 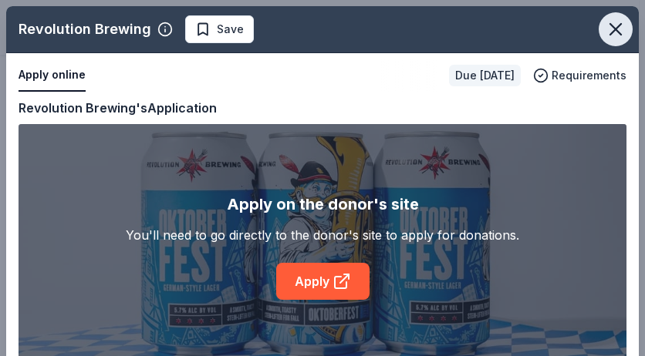 I want to click on button: Apply online, so click(x=52, y=76).